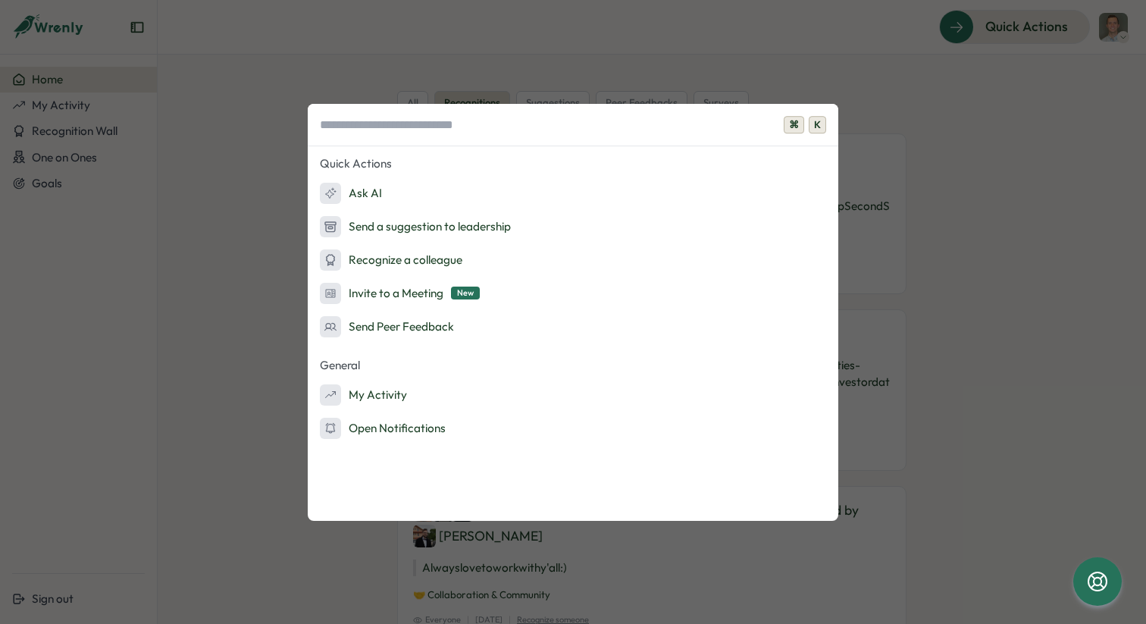 Image resolution: width=1146 pixels, height=624 pixels. What do you see at coordinates (573, 164) in the screenshot?
I see `p: Quick Actions` at bounding box center [573, 164].